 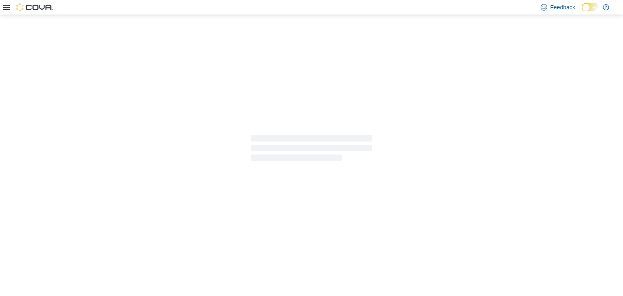 What do you see at coordinates (563, 7) in the screenshot?
I see `span: Feedback` at bounding box center [563, 7].